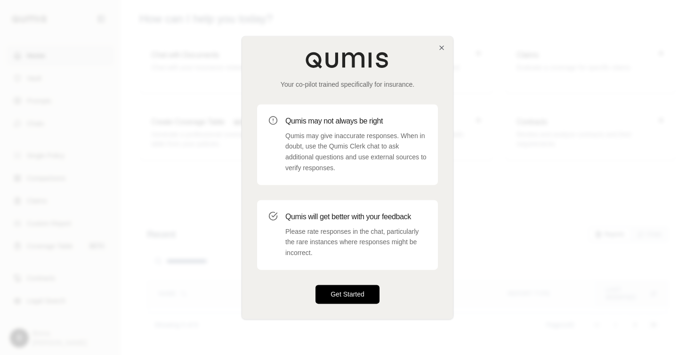 The image size is (695, 355). What do you see at coordinates (356, 152) in the screenshot?
I see `p: Qumis may give inaccurate responses. When in doubt, use the Qumis Clerk chat to ask additional qu...` at bounding box center [356, 152].